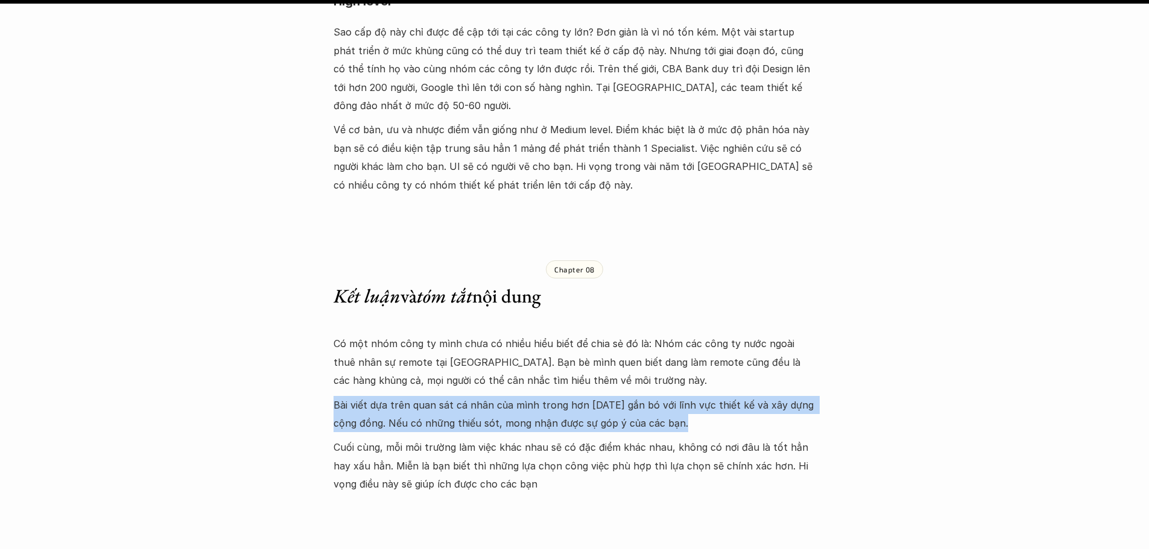 The image size is (1149, 549). I want to click on em: tóm tắt, so click(444, 296).